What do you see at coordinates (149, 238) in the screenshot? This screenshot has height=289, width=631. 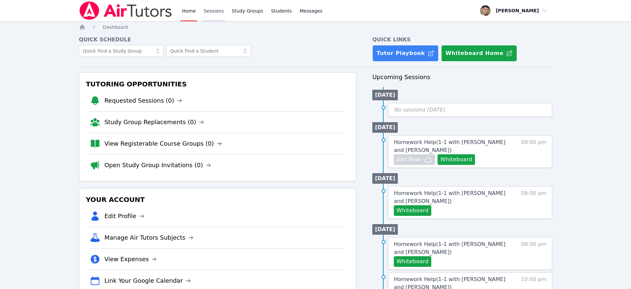 I see `a: Manage Air Tutors Subjects` at bounding box center [149, 238].